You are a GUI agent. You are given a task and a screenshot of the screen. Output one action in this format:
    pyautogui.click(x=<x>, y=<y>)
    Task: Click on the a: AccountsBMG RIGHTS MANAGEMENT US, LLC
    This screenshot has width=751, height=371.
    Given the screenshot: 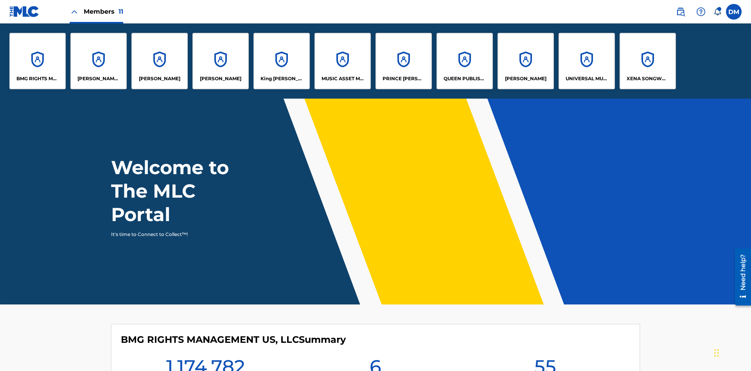 What is the action you would take?
    pyautogui.click(x=38, y=61)
    